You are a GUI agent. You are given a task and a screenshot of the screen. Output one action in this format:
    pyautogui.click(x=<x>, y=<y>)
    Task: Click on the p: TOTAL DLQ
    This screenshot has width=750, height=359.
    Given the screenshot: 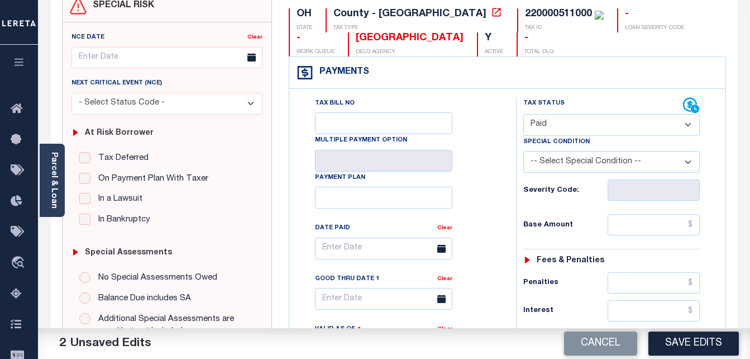 What is the action you would take?
    pyautogui.click(x=539, y=52)
    